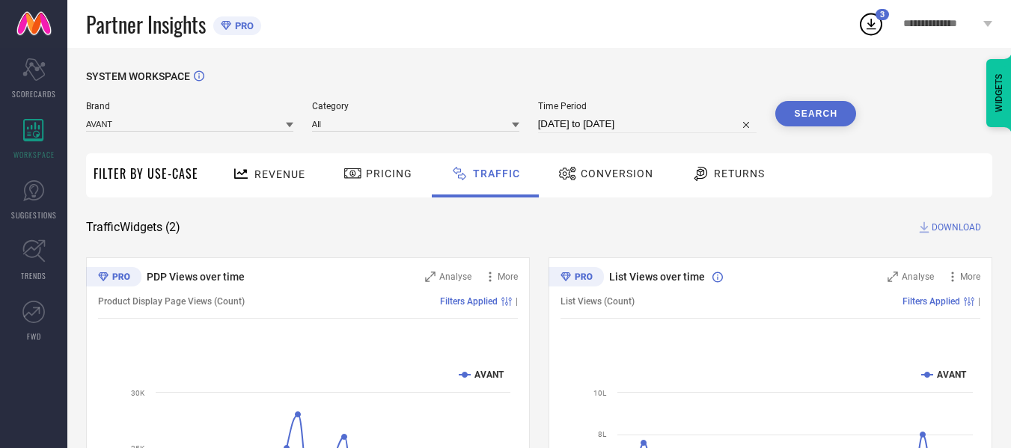  What do you see at coordinates (496, 174) in the screenshot?
I see `span: Traffic` at bounding box center [496, 174].